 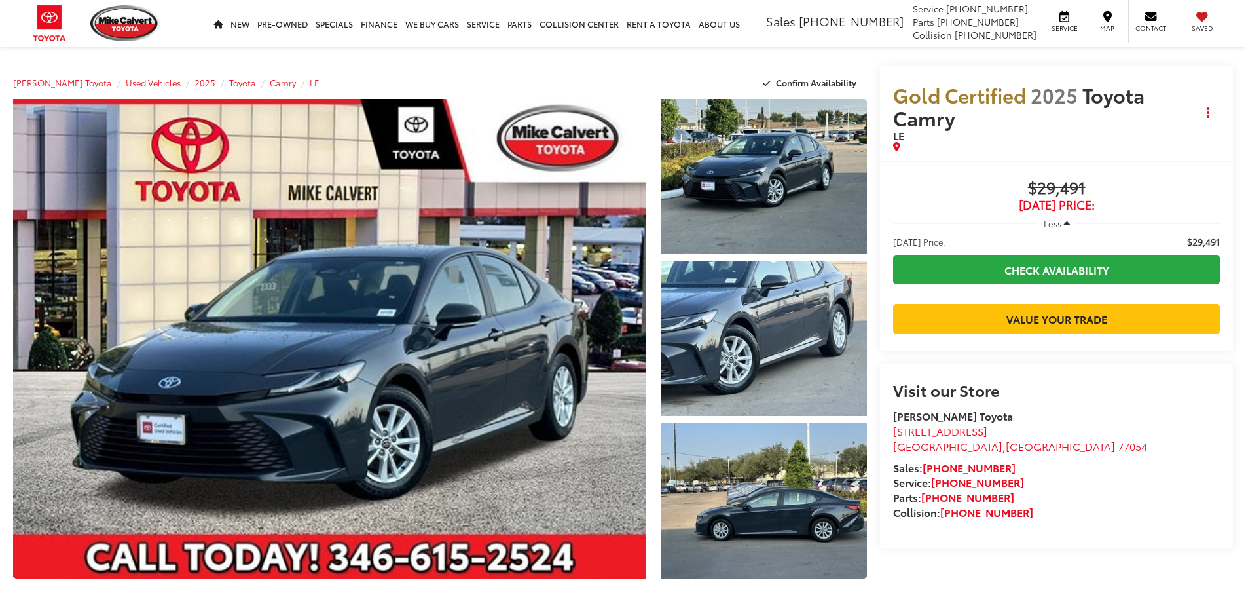 I want to click on a: Value Your Trade, so click(x=1056, y=318).